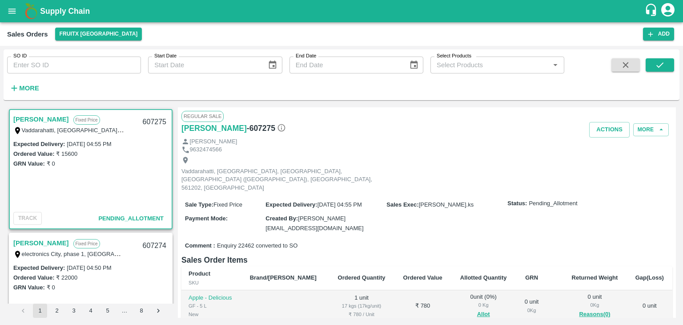 Image resolution: width=683 pixels, height=325 pixels. I want to click on div: Sales Orders, so click(28, 34).